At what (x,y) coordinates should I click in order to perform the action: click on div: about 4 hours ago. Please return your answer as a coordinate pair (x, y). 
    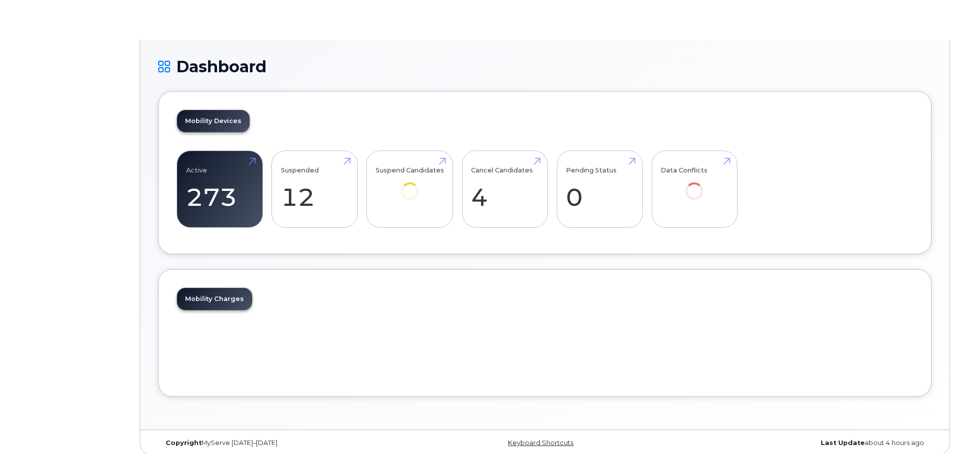
    Looking at the image, I should click on (802, 443).